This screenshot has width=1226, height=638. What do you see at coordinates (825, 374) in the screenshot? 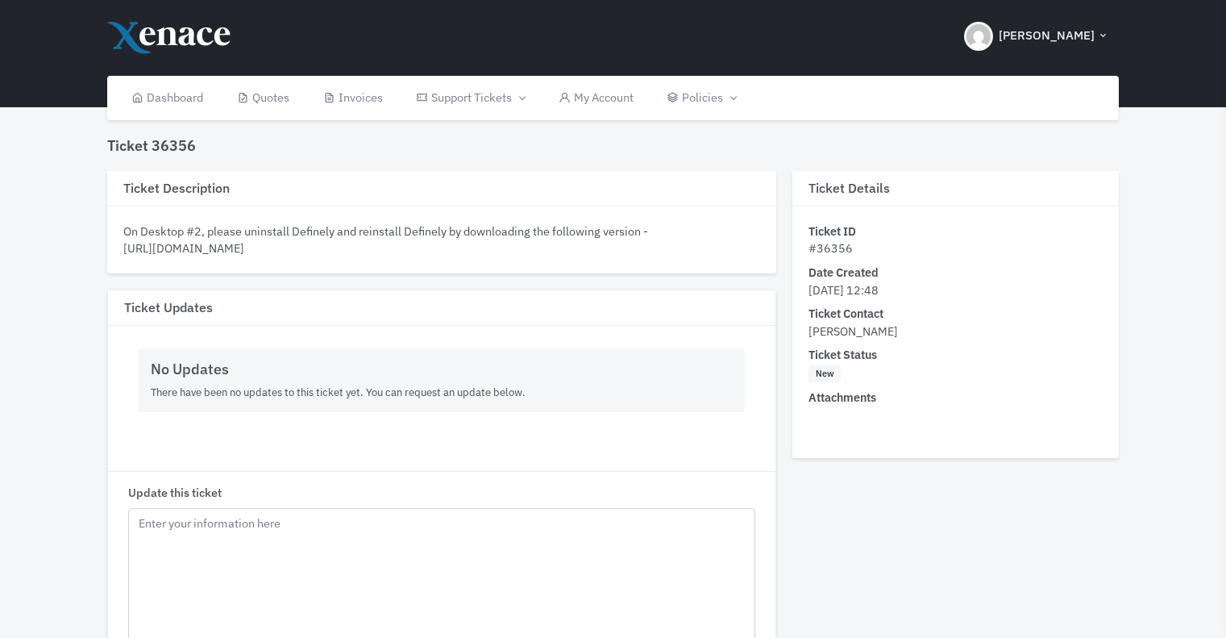
I see `span: New` at bounding box center [825, 374].